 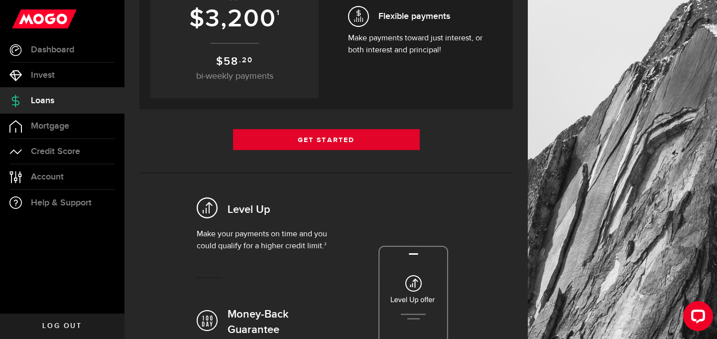 What do you see at coordinates (269, 240) in the screenshot?
I see `p: Make your payments on time and you could qualify for a higher credit limit.` at bounding box center [269, 240].